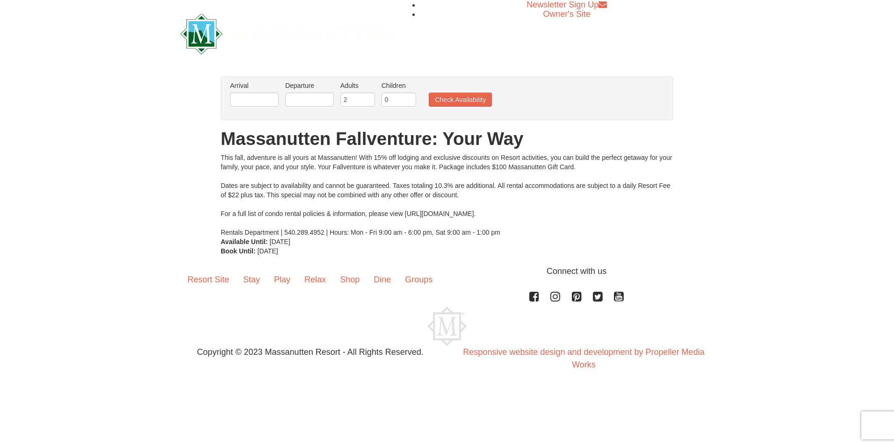 The image size is (894, 446). I want to click on a: Stay, so click(252, 280).